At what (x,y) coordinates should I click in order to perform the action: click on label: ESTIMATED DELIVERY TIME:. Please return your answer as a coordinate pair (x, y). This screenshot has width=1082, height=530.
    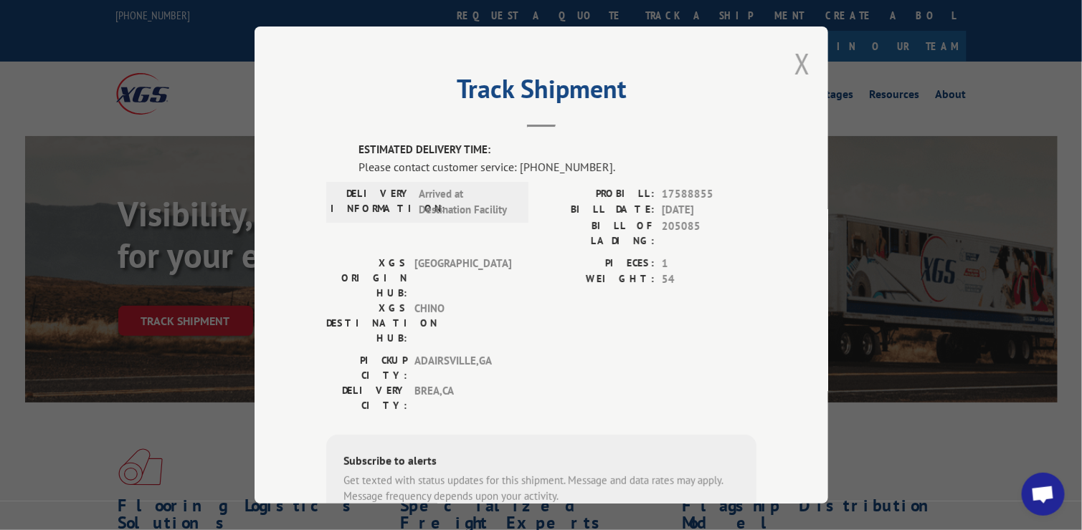
    Looking at the image, I should click on (557, 150).